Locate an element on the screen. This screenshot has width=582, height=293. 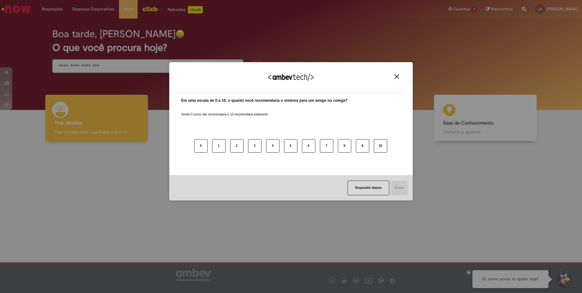
button: 2 is located at coordinates (237, 146).